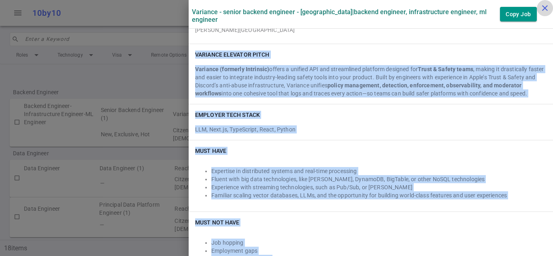 This screenshot has height=256, width=553. What do you see at coordinates (379, 171) in the screenshot?
I see `li: Expertise in distributed systems and real-time processing` at bounding box center [379, 171].